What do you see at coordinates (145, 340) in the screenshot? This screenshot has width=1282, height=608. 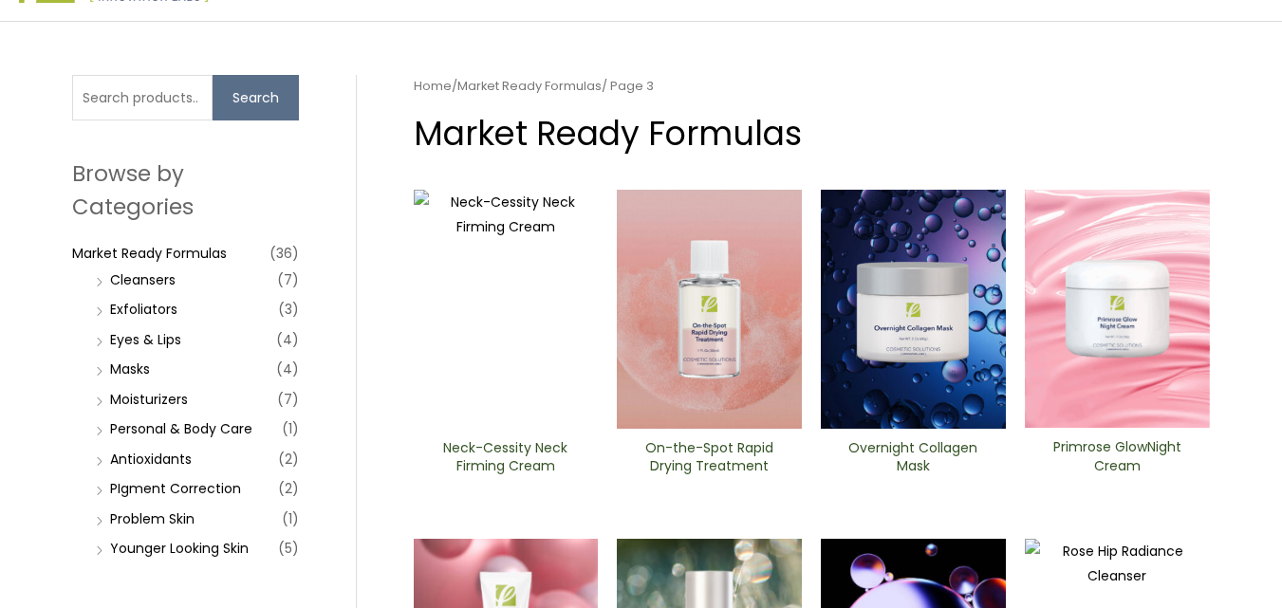 I see `a: Eyes & Lips` at bounding box center [145, 340].